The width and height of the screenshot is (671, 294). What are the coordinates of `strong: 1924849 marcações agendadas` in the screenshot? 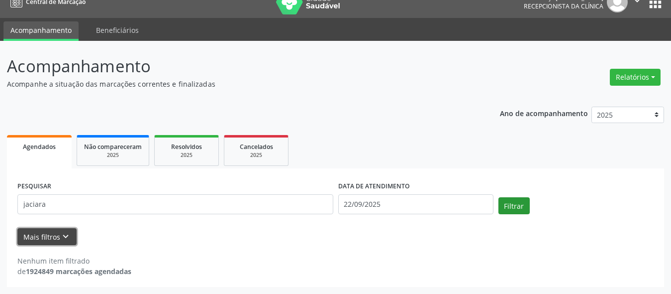 It's located at (79, 271).